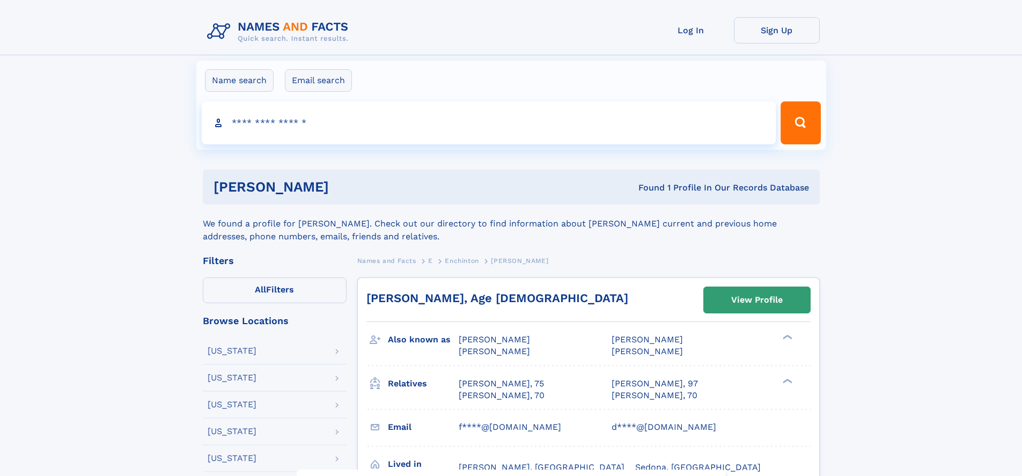 The image size is (1022, 476). I want to click on h3: Email, so click(423, 427).